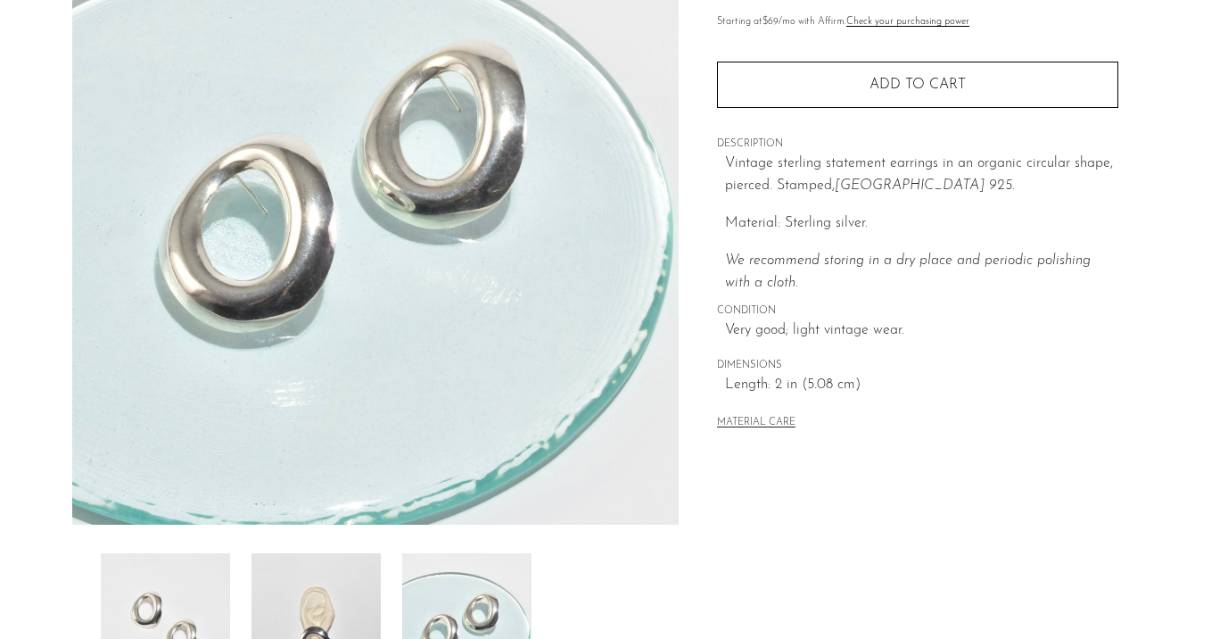 Image resolution: width=1228 pixels, height=639 pixels. Describe the element at coordinates (771, 21) in the screenshot. I see `span: $69` at that location.